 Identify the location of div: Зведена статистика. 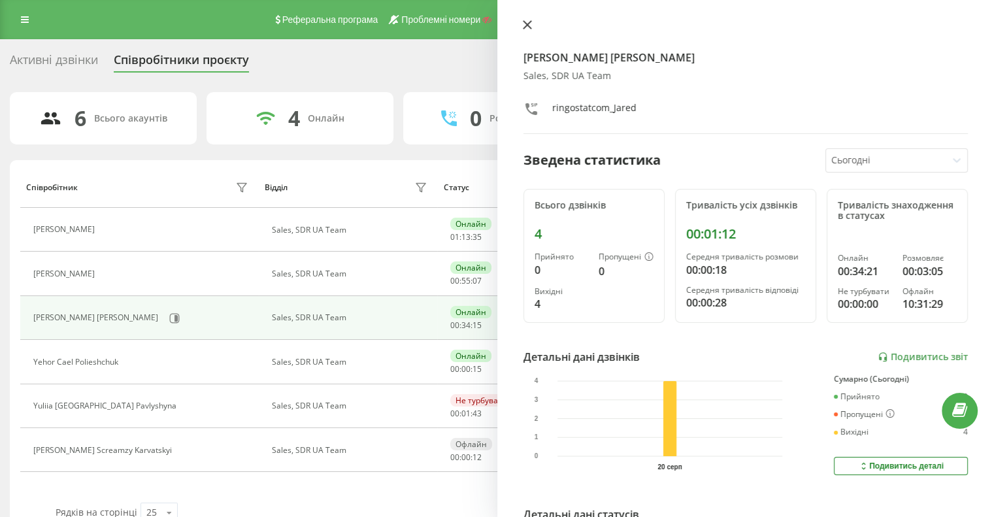
(592, 160).